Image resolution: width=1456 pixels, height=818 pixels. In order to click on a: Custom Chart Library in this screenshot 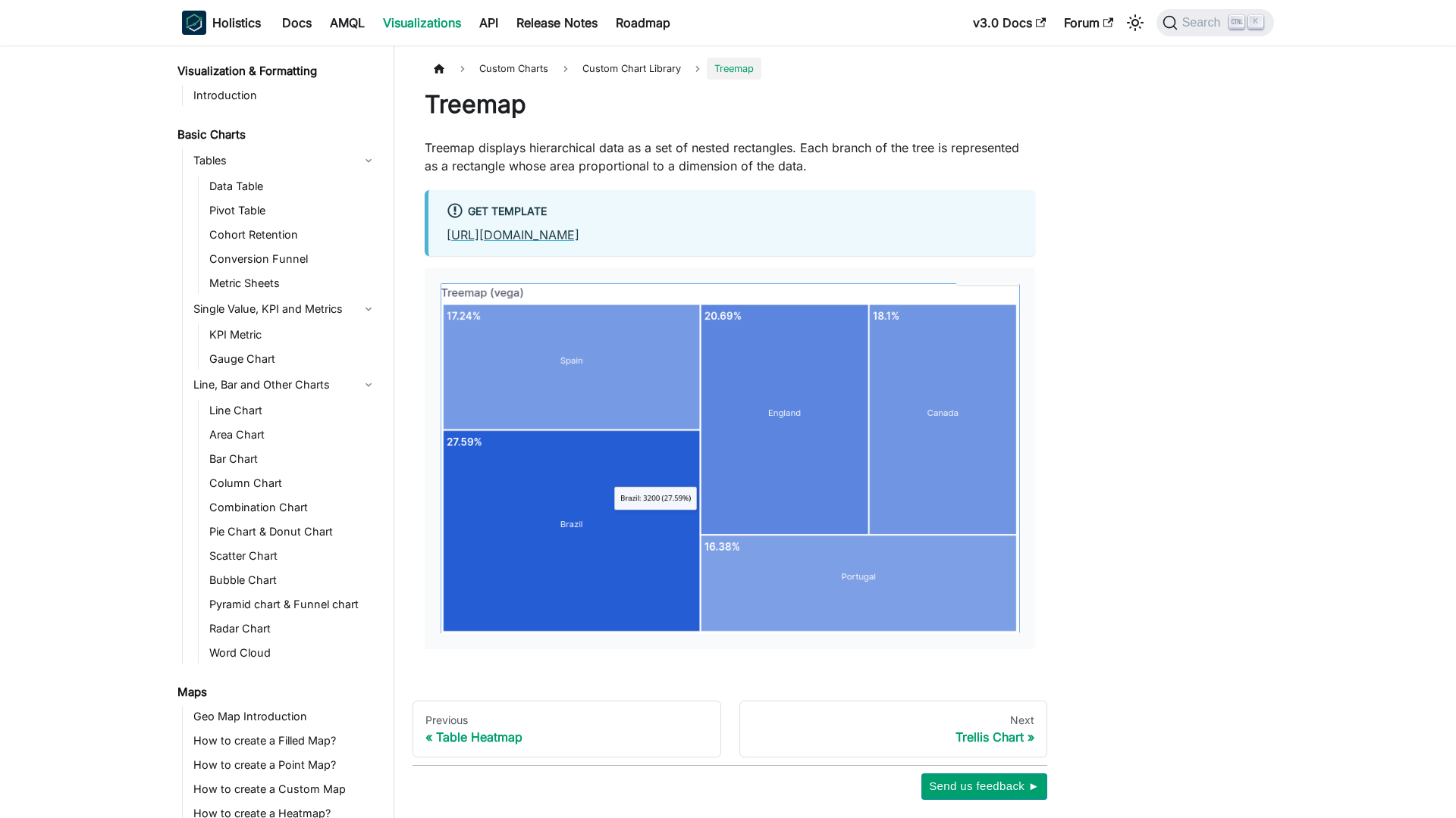, I will do `click(632, 68)`.